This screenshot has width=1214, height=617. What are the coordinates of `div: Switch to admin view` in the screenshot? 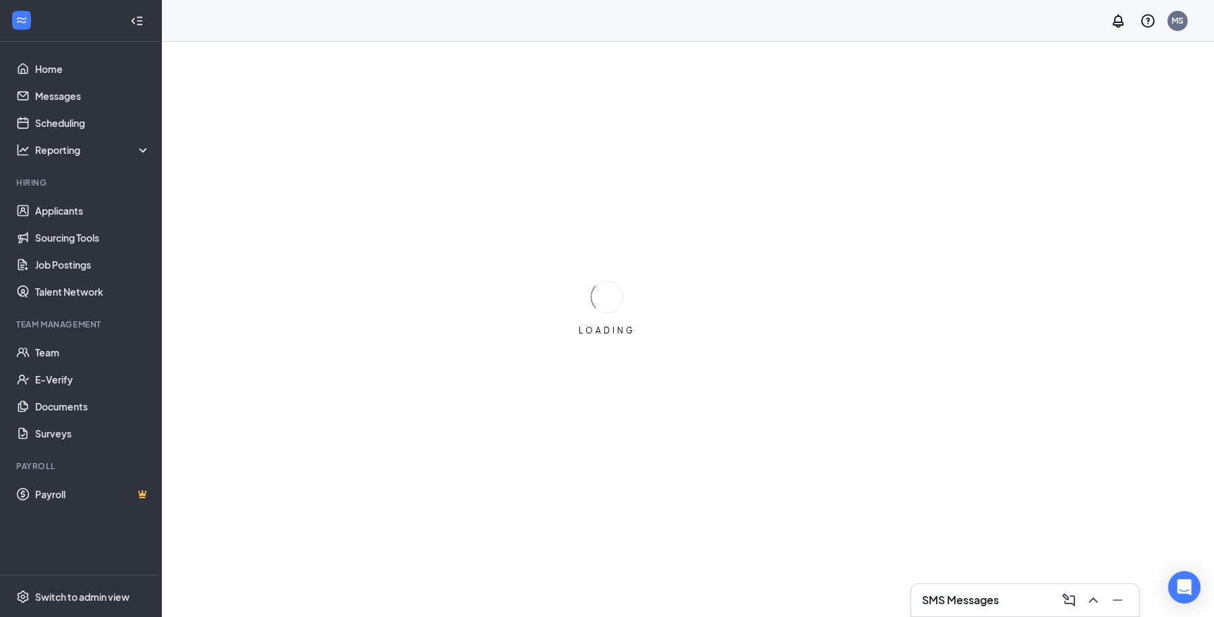 It's located at (82, 596).